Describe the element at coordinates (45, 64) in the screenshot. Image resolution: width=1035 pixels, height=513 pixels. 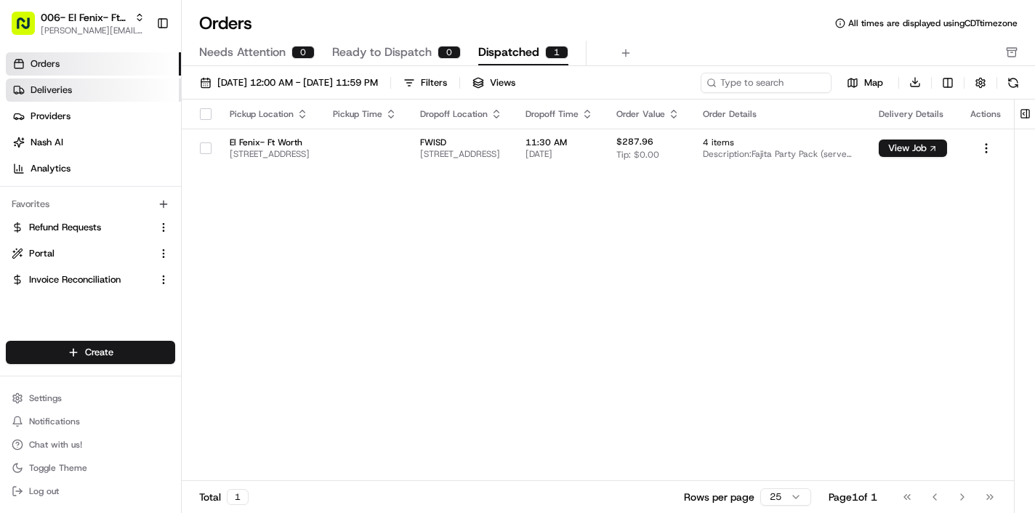
I see `span: Orders` at that location.